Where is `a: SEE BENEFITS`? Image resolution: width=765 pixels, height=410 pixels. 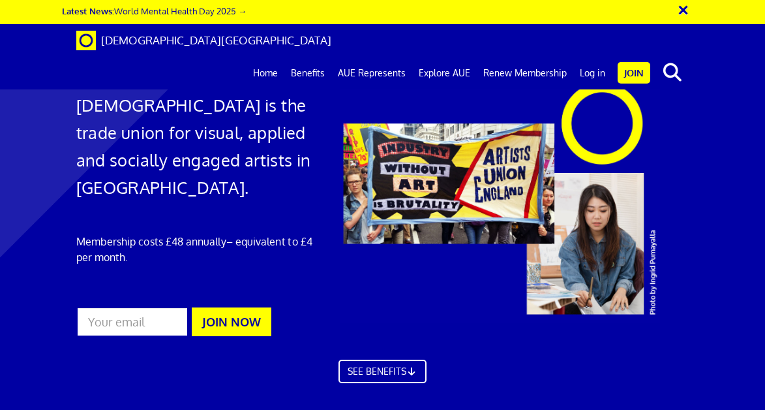 a: SEE BENEFITS is located at coordinates (383, 371).